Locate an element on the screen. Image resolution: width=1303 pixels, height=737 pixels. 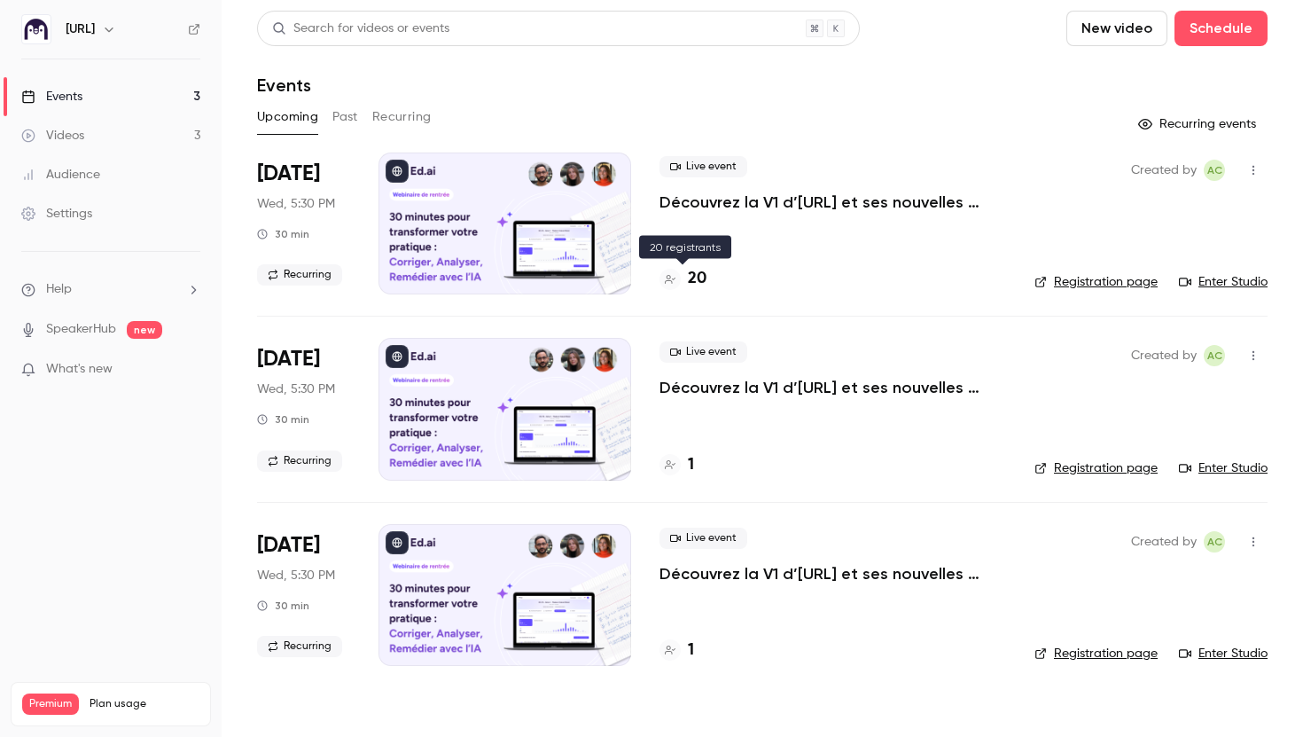
div: Audience is located at coordinates (60, 175).